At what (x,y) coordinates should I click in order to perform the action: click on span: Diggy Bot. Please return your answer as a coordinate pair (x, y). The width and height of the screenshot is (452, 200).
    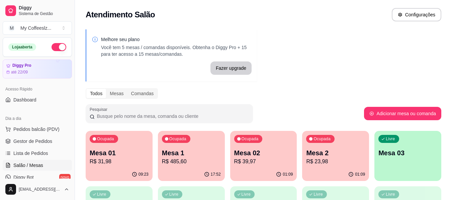
    Looking at the image, I should click on (23, 178).